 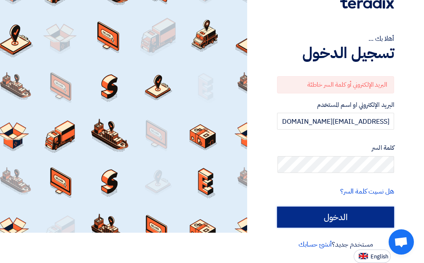 I want to click on h1: تسجيل الدخول, so click(x=336, y=53).